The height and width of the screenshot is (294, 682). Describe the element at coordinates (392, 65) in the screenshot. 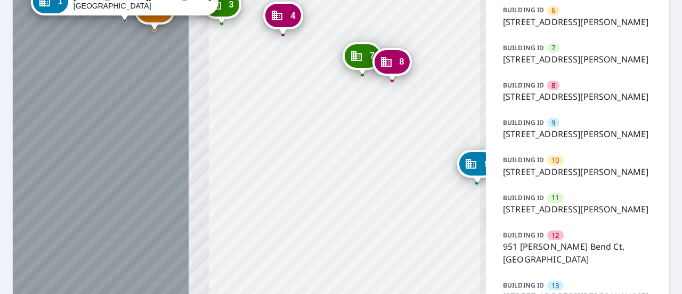

I see `div: Dropped pin, building 8, Commercial property, 935 Hanna Bend Ct Manchester, MO 63021` at that location.